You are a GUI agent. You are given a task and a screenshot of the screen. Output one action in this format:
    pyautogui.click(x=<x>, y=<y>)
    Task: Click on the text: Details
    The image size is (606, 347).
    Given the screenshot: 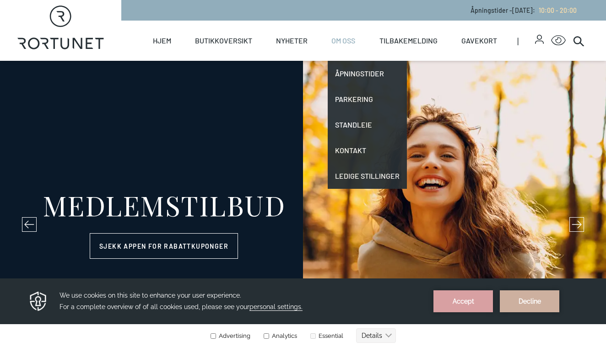 What is the action you would take?
    pyautogui.click(x=372, y=59)
    